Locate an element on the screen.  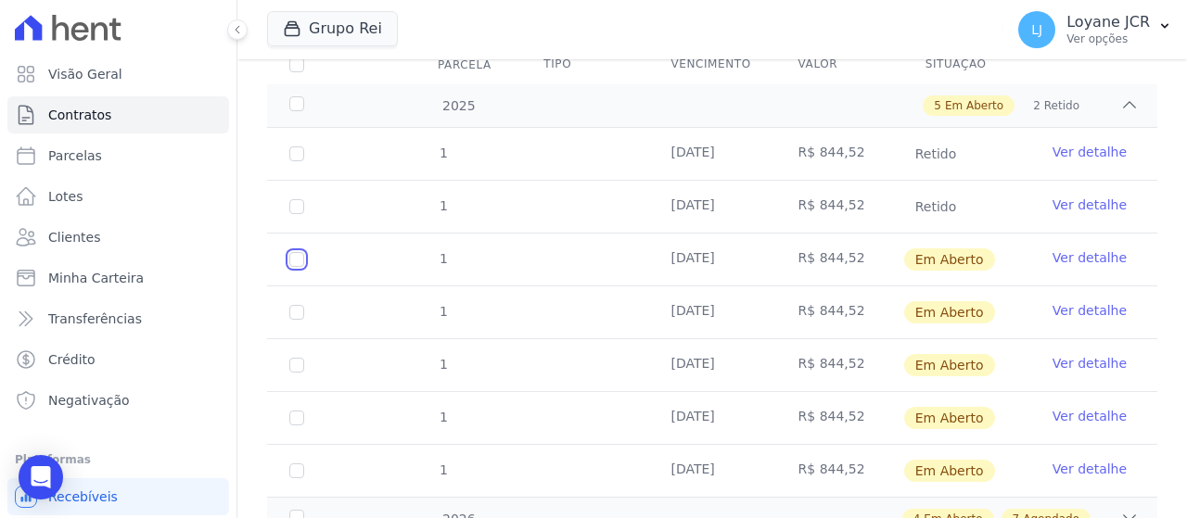
a: Recebíveis is located at coordinates (118, 497).